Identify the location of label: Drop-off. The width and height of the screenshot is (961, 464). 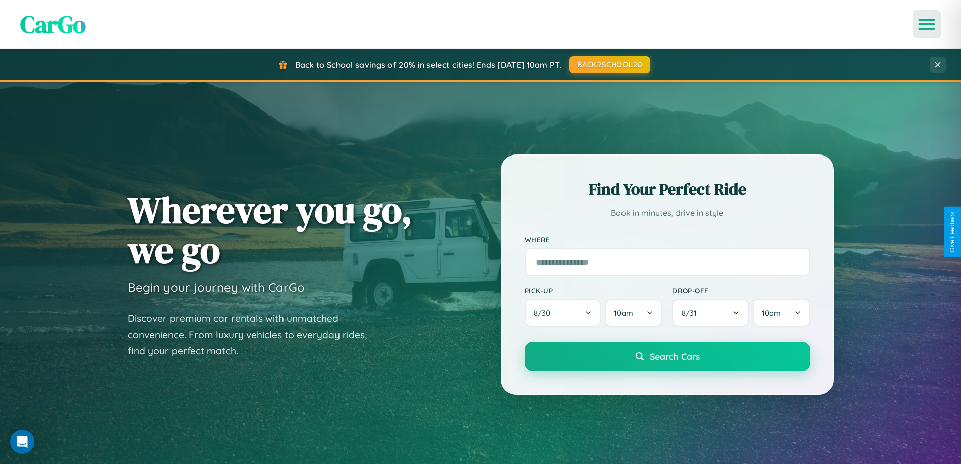
(741, 290).